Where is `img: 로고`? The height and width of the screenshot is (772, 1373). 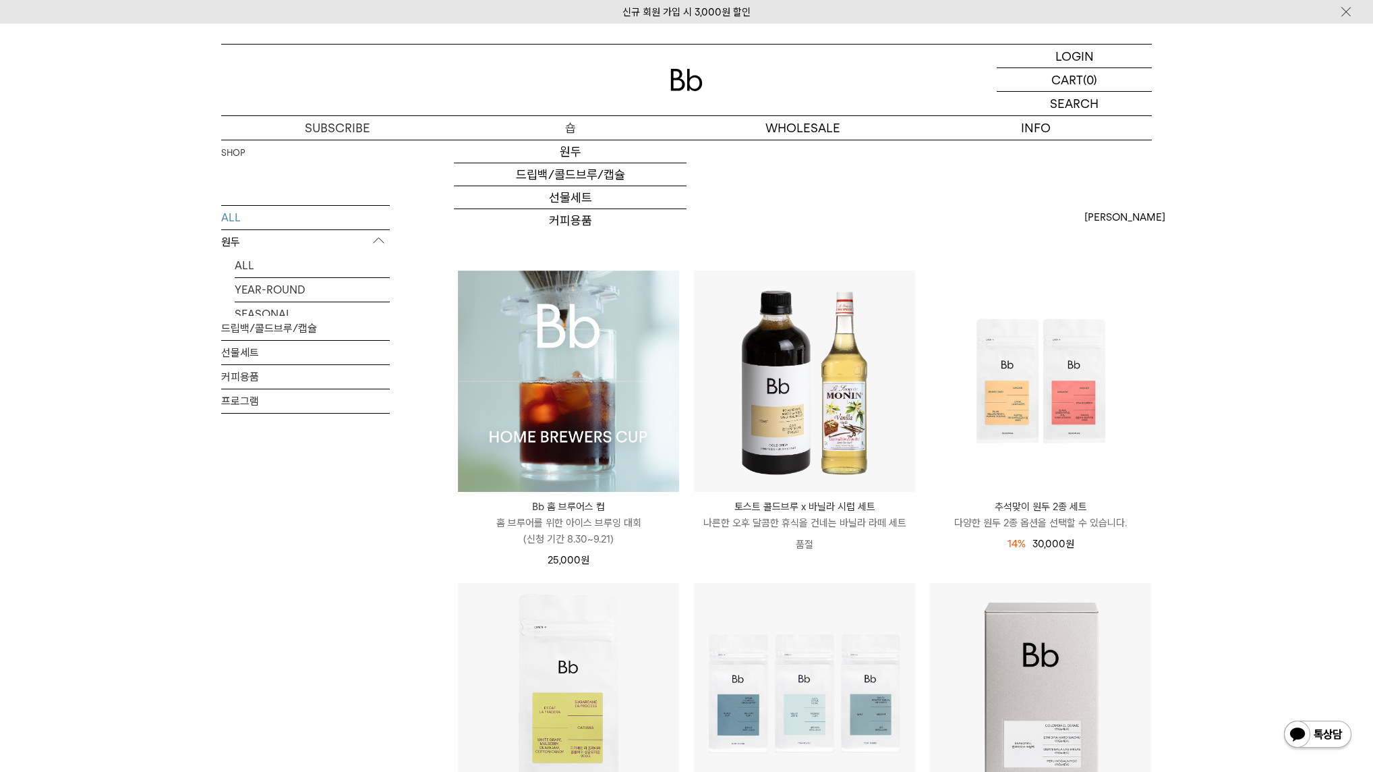 img: 로고 is located at coordinates (687, 80).